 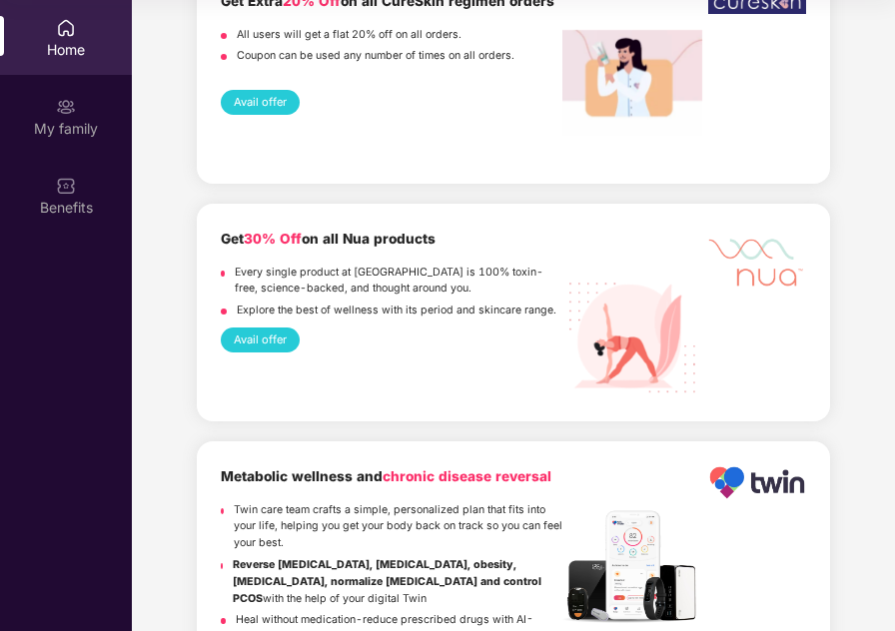 I want to click on img: svg+xml;base64,PHN2ZyBpZD0iQmVuZWZpdHMiIHhtbG5zPSJodHRwOi8vd3d3LnczLm9yZy8yMDAwL3N2ZyIgd2lkdGg9Ij..., so click(x=66, y=186).